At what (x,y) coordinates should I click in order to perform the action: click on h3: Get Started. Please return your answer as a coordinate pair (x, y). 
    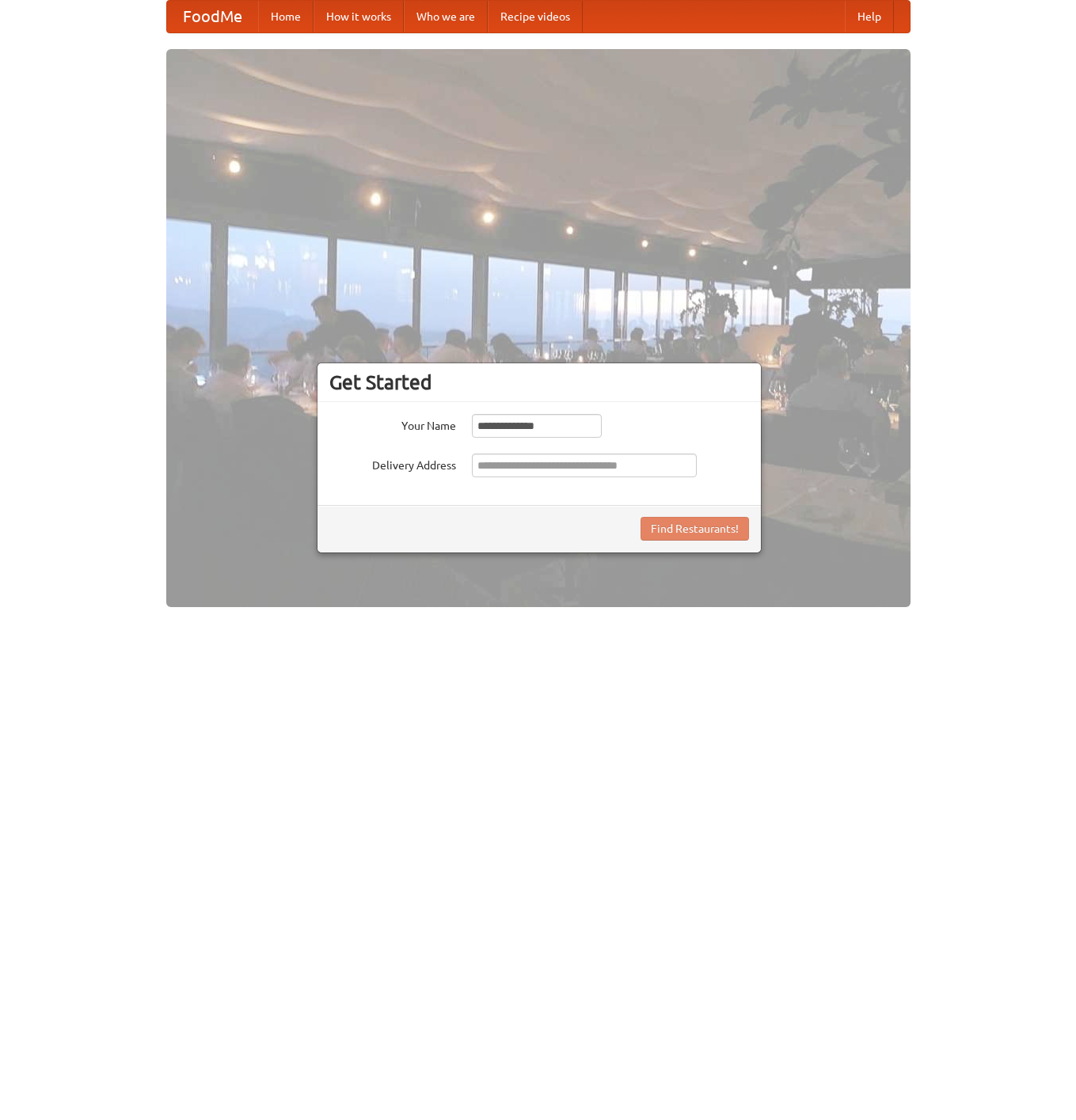
    Looking at the image, I should click on (539, 382).